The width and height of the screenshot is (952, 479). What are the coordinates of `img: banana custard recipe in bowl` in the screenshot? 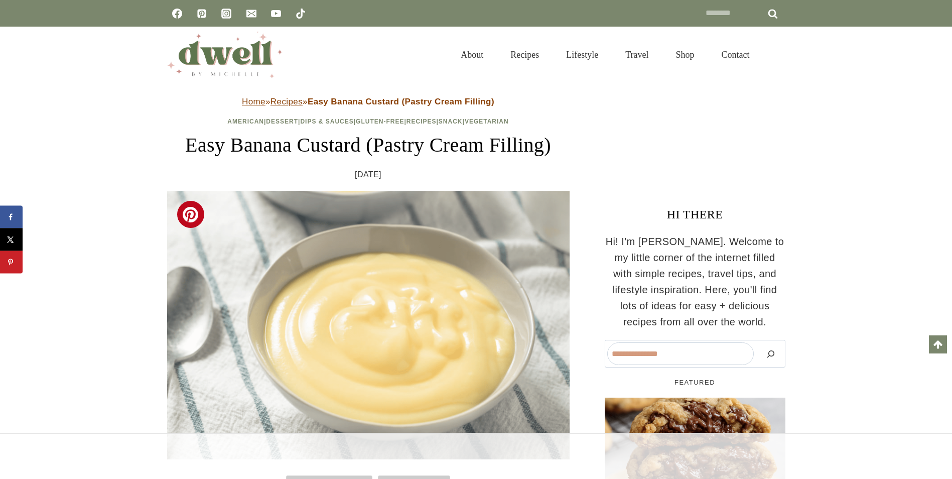 It's located at (368, 325).